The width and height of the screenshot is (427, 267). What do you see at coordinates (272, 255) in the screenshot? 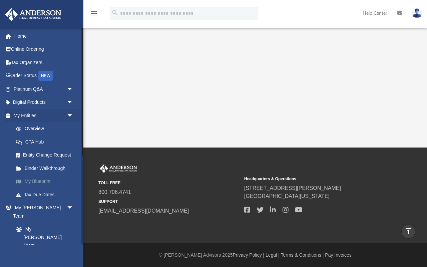
I see `a: Legal |` at bounding box center [272, 255].